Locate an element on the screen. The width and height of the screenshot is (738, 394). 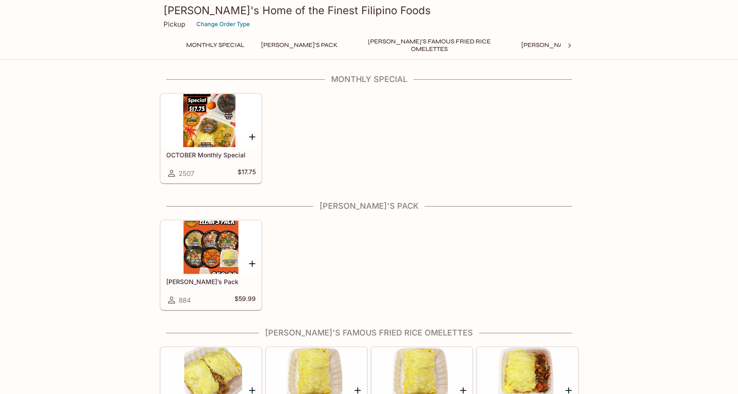
button: Change Order Type is located at coordinates (223, 24).